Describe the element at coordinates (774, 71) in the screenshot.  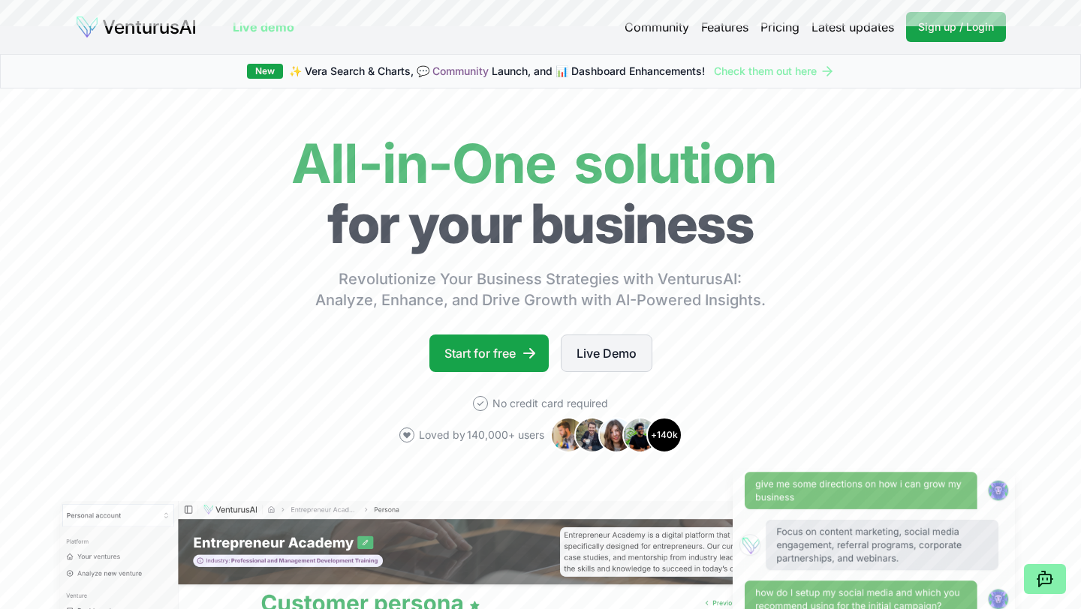
I see `a: Check them out here` at that location.